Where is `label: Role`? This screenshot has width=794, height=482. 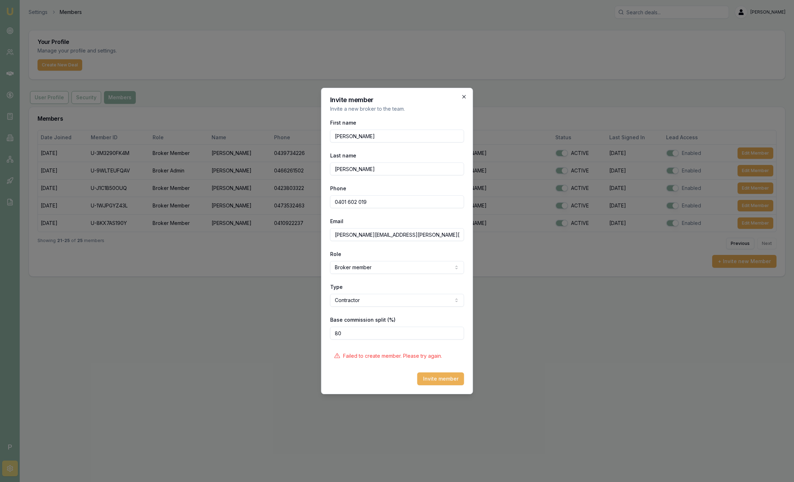 label: Role is located at coordinates (336, 254).